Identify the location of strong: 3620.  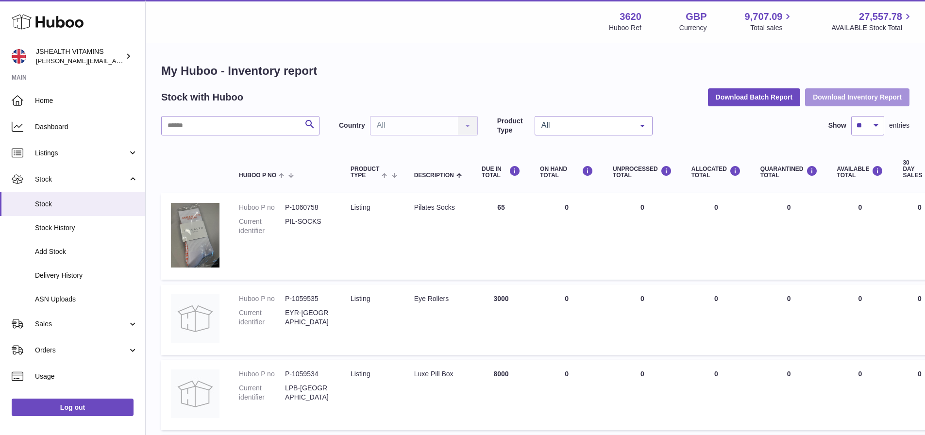
(630, 17).